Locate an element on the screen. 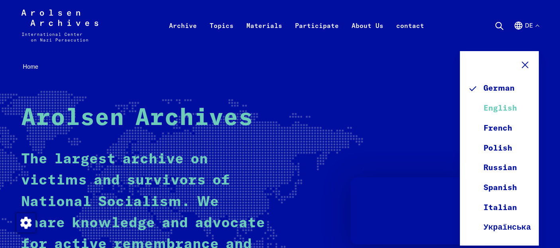  button: German, language selection is located at coordinates (526, 35).